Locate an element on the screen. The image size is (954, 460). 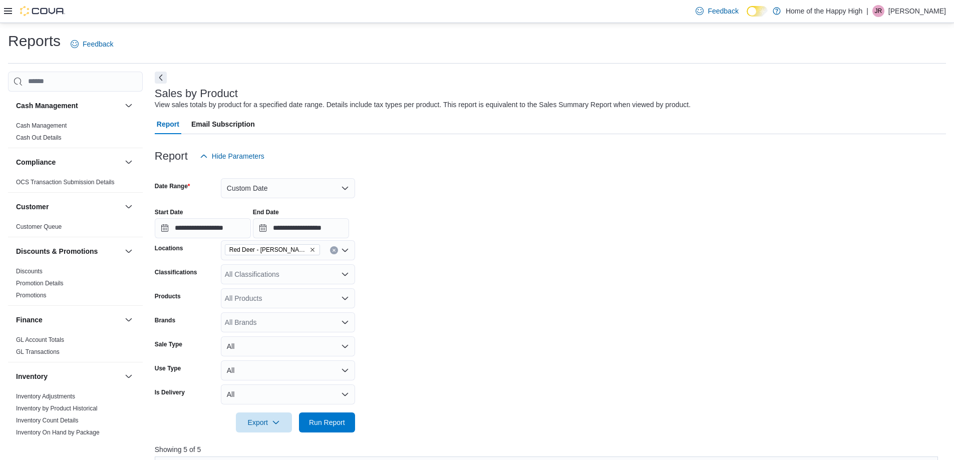
a: Inventory On Hand by Package is located at coordinates (58, 432).